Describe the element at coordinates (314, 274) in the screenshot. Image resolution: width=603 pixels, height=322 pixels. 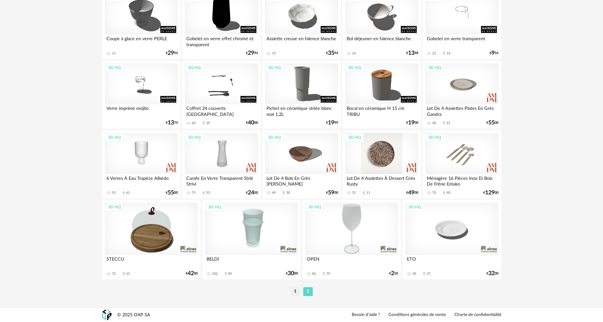
I see `div: 82` at that location.